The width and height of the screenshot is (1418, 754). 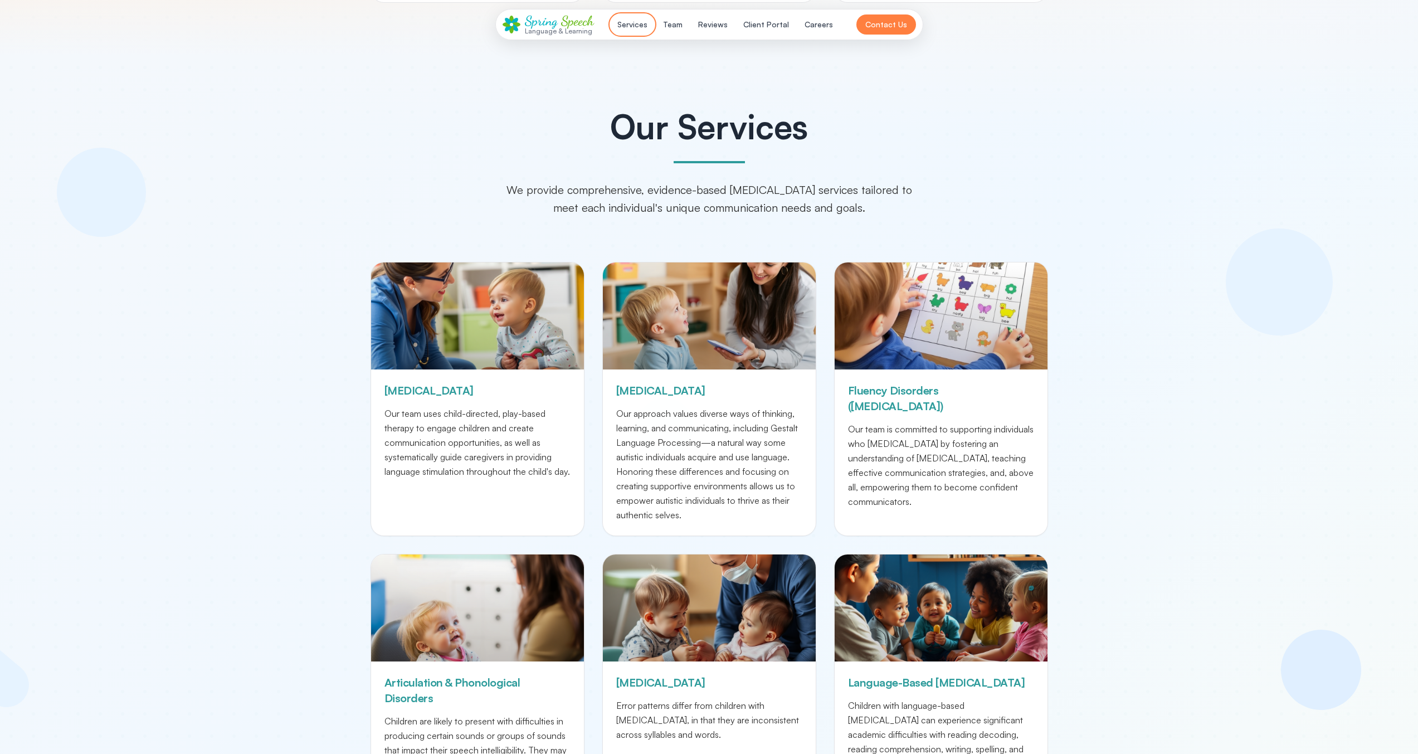 What do you see at coordinates (672, 25) in the screenshot?
I see `button: Team` at bounding box center [672, 25].